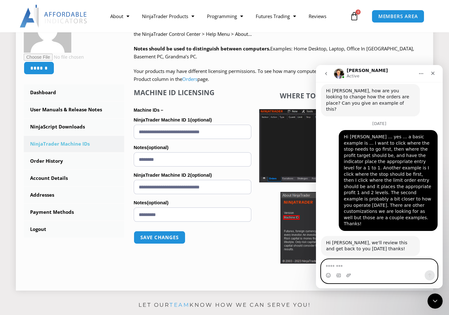 This screenshot has width=449, height=315. Describe the element at coordinates (340, 95) in the screenshot. I see `h4: Where to find your Machine ID` at that location.